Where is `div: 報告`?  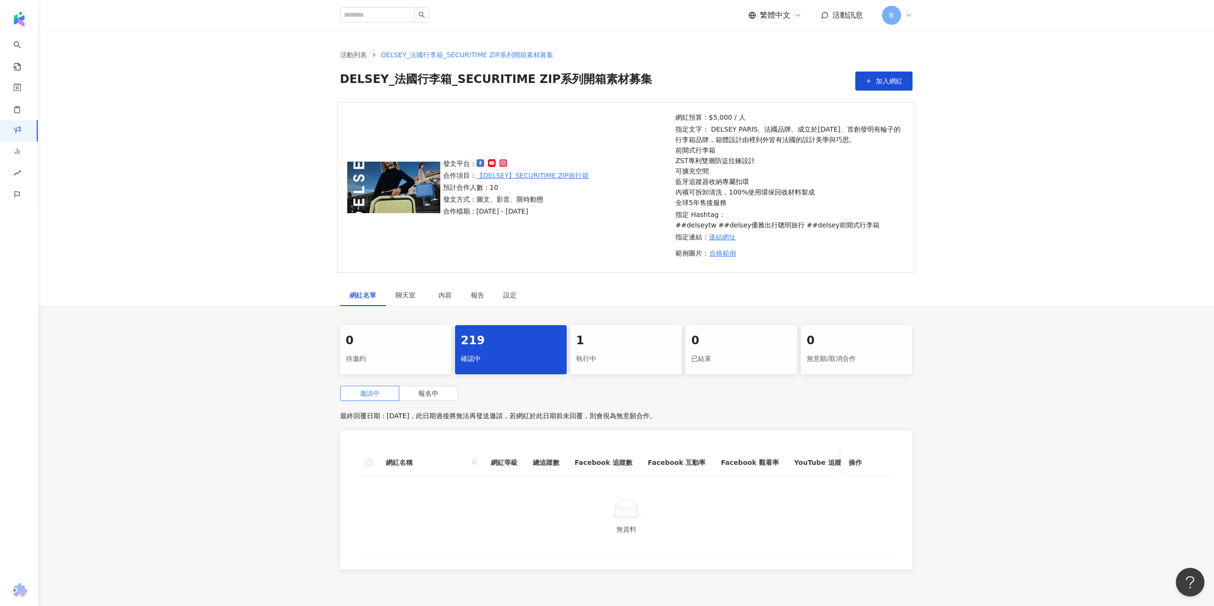
div: 報告 is located at coordinates (477, 295).